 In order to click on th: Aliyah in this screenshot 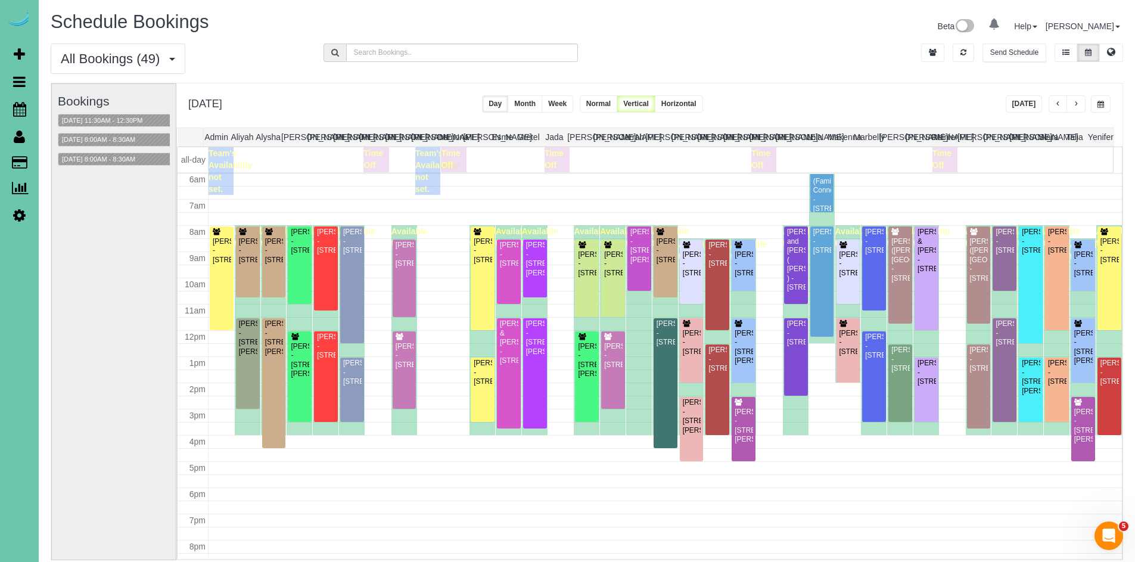, I will do `click(242, 137)`.